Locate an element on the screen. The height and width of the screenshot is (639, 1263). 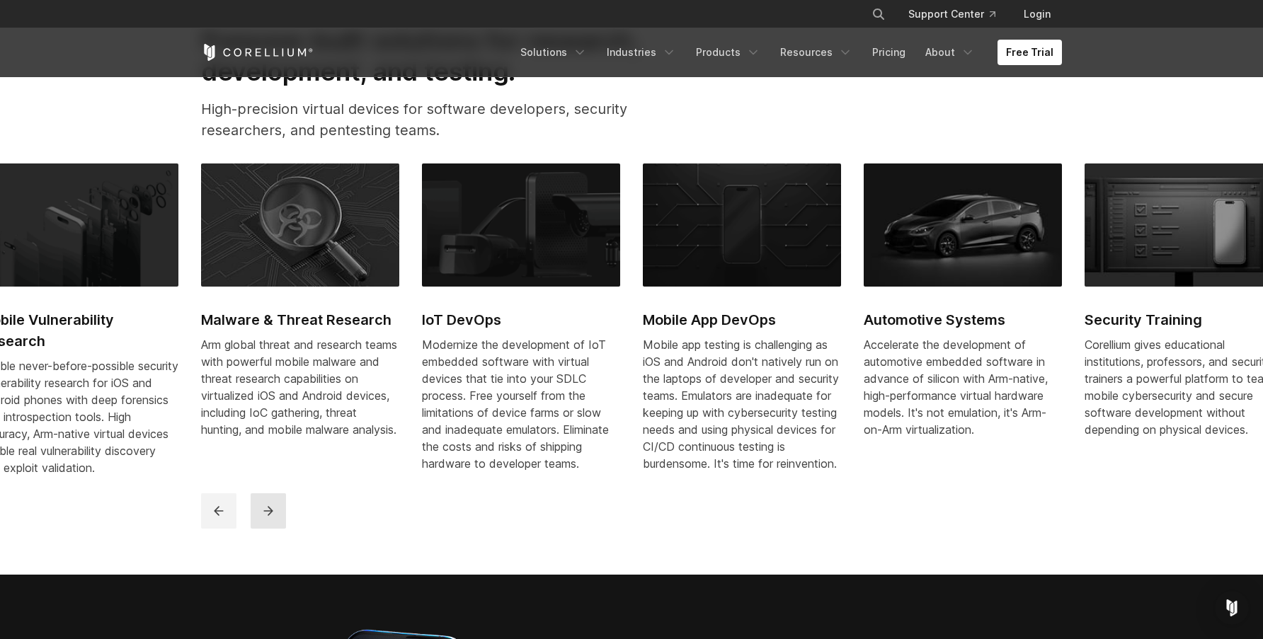
h2: Automotive Systems is located at coordinates (963, 320).